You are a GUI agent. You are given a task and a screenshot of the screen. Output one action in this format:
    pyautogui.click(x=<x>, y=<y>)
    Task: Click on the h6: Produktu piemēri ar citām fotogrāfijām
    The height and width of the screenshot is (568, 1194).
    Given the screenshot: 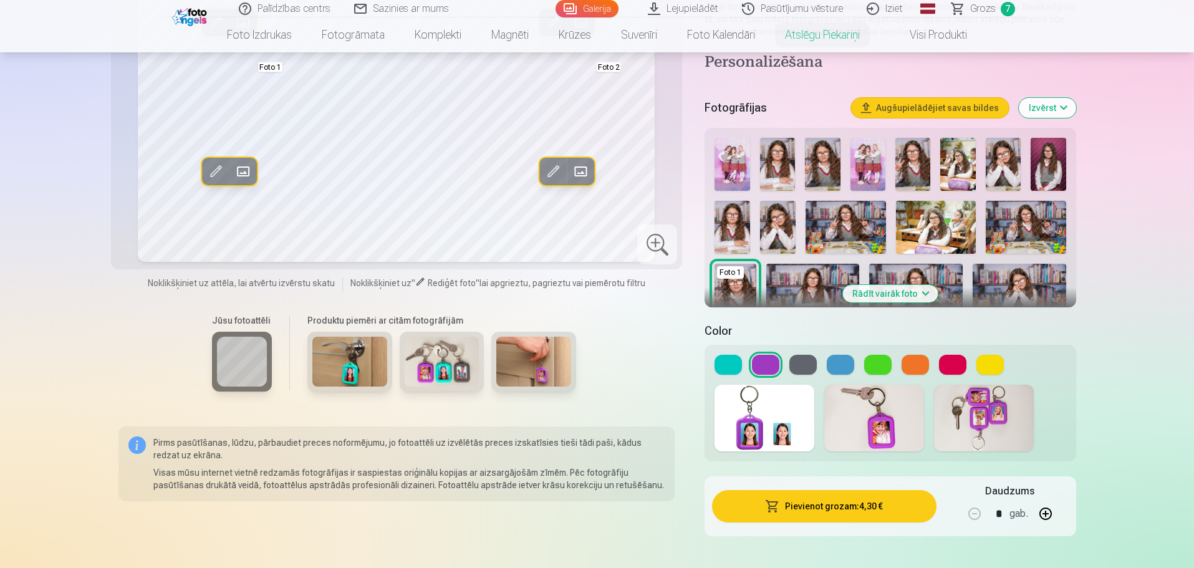 What is the action you would take?
    pyautogui.click(x=442, y=321)
    